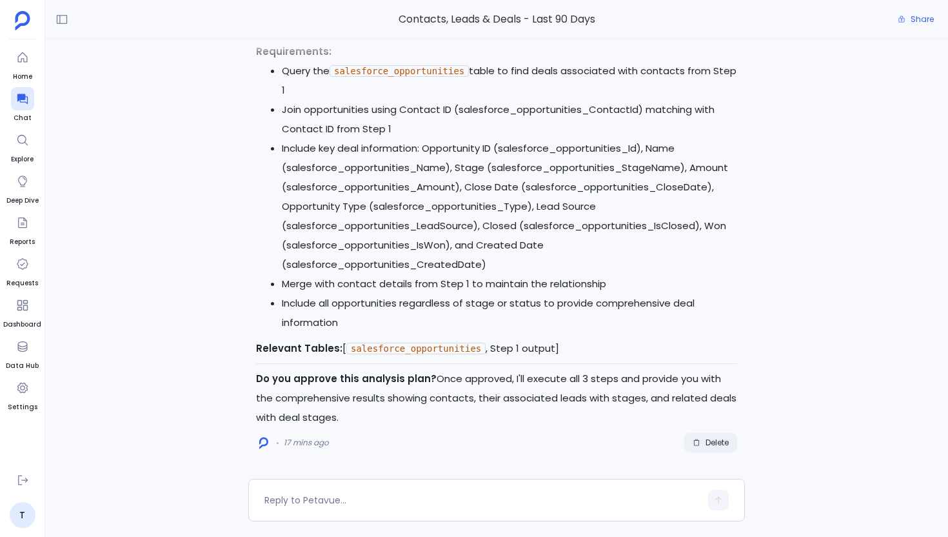 This screenshot has width=948, height=537. What do you see at coordinates (510, 206) in the screenshot?
I see `li: Include key deal information: Opportunity ID (salesforce_opportunities_Id), Name (salesforce_oppo...` at bounding box center [510, 206].